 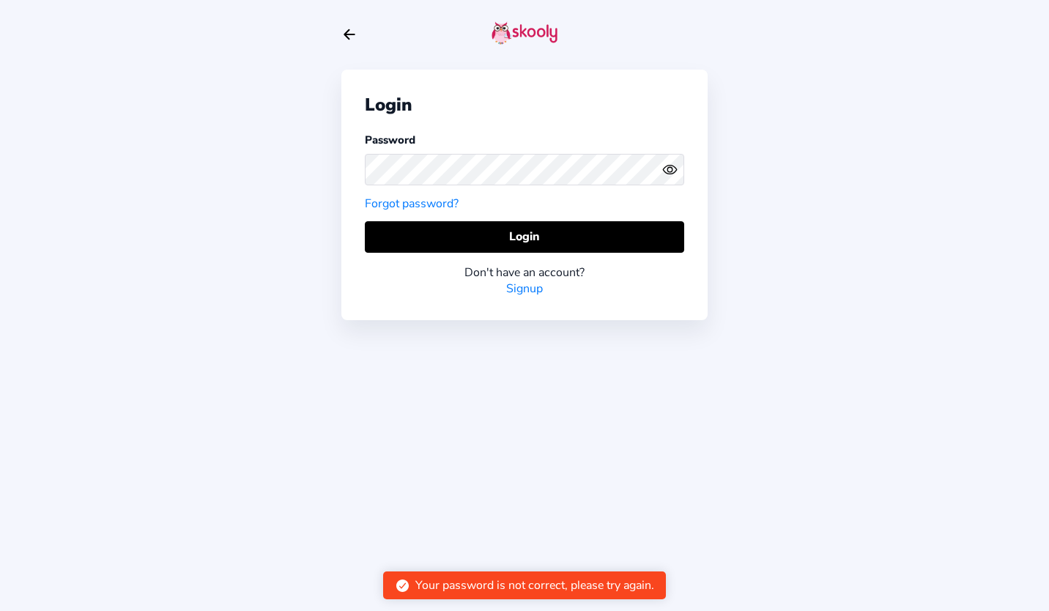 I want to click on div: Your password is not correct, please try again., so click(x=535, y=585).